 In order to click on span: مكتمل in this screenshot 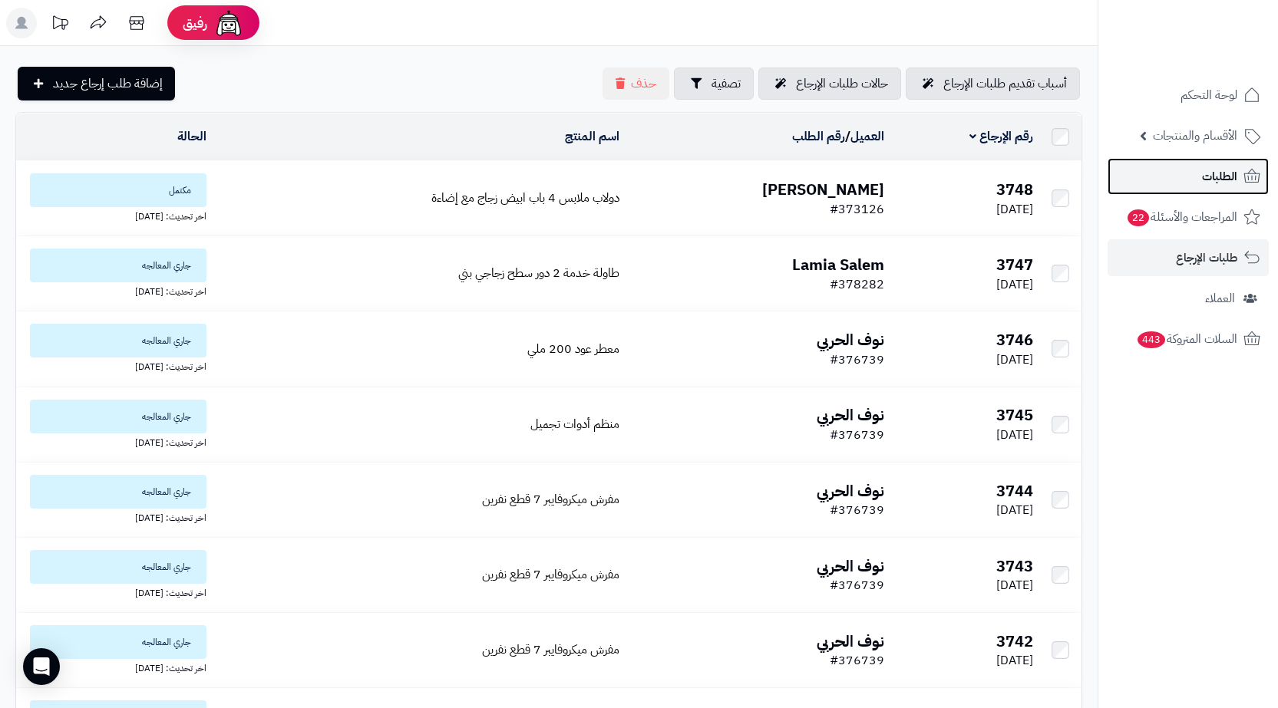, I will do `click(118, 190)`.